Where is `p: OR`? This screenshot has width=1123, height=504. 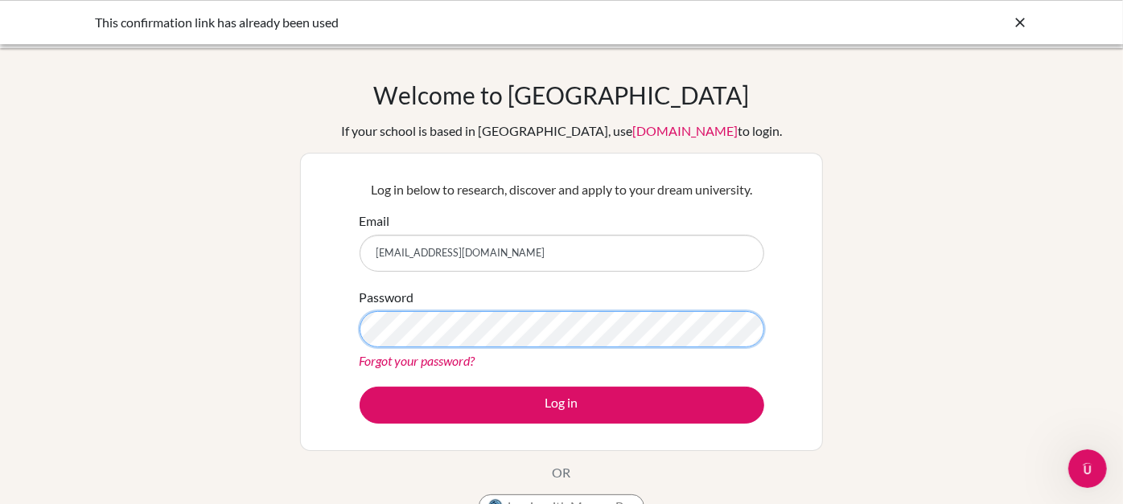
p: OR is located at coordinates (561, 473).